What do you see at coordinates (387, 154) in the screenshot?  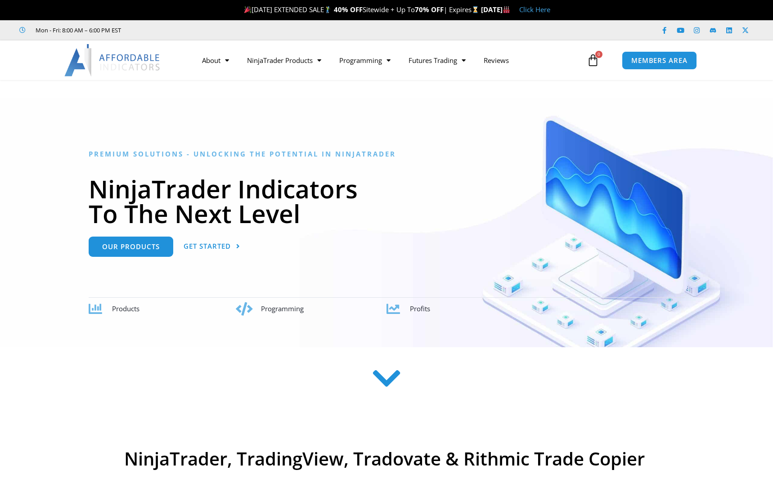 I see `h6: Premium Solutions - Unlocking the Potential in NinjaTrader` at bounding box center [387, 154].